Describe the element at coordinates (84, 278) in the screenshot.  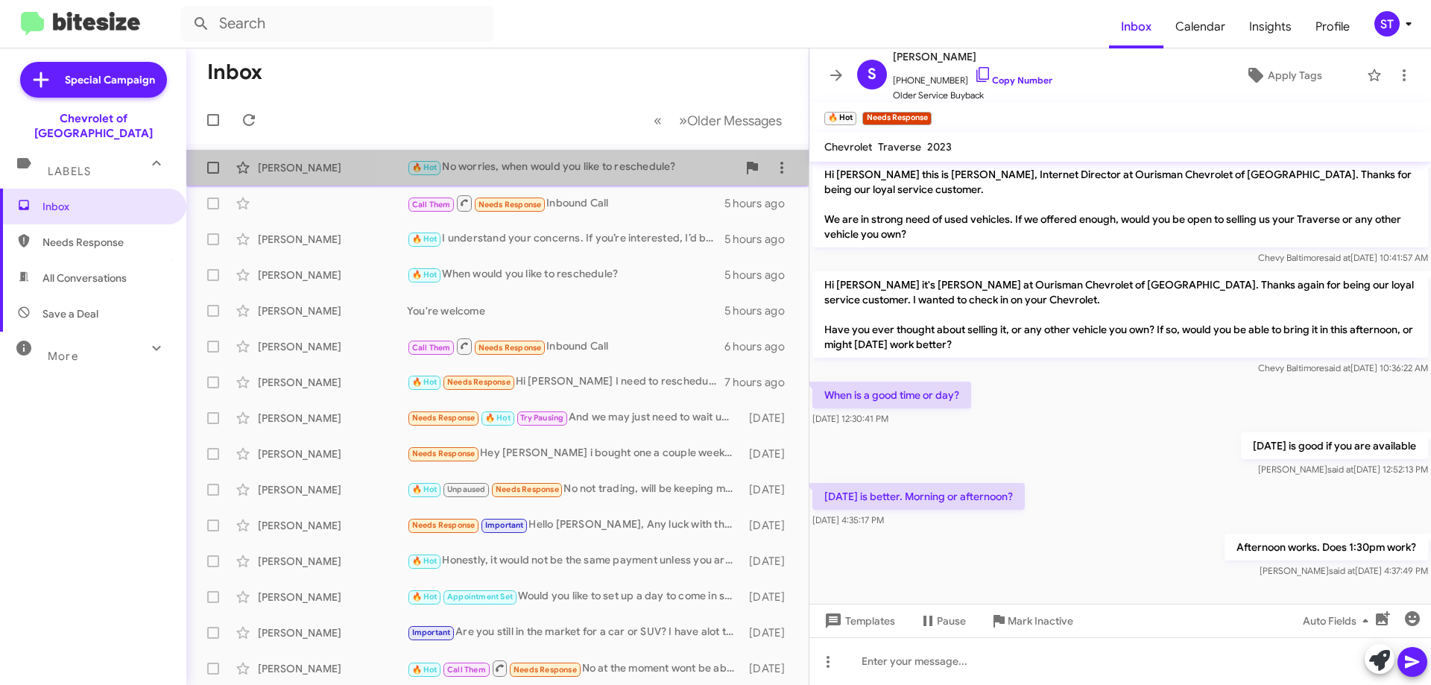
I see `span: All Conversations` at that location.